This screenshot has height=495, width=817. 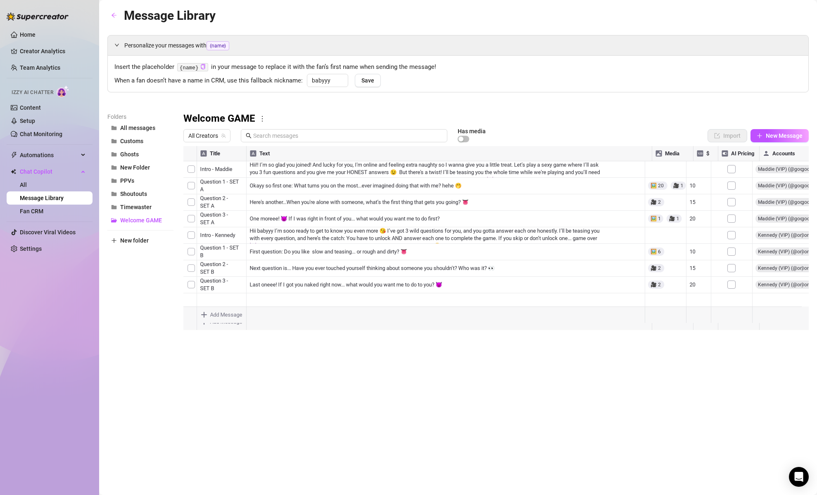 I want to click on span: PPVs, so click(x=127, y=181).